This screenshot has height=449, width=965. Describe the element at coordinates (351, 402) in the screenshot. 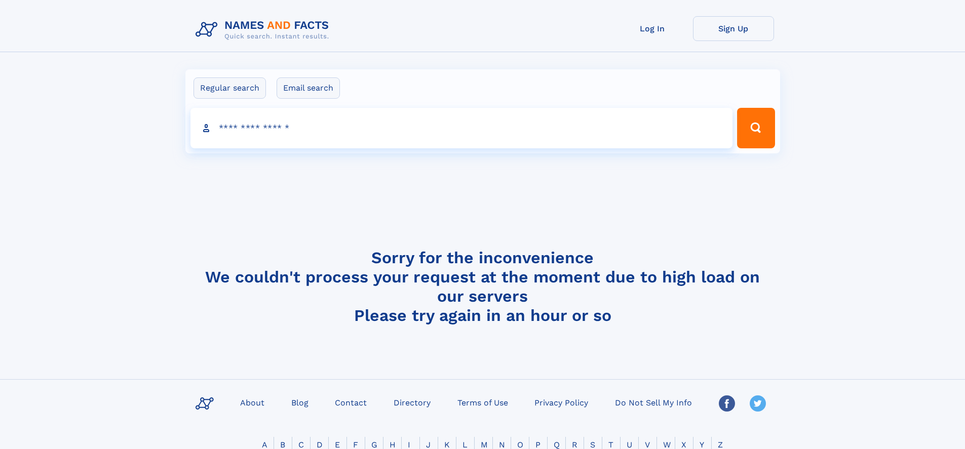

I see `a: Contact` at that location.